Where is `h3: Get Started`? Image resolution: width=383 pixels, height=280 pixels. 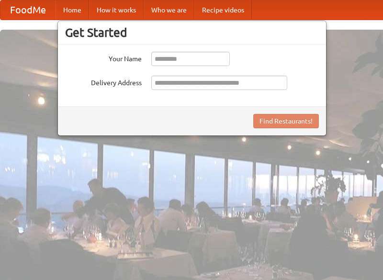 h3: Get Started is located at coordinates (192, 33).